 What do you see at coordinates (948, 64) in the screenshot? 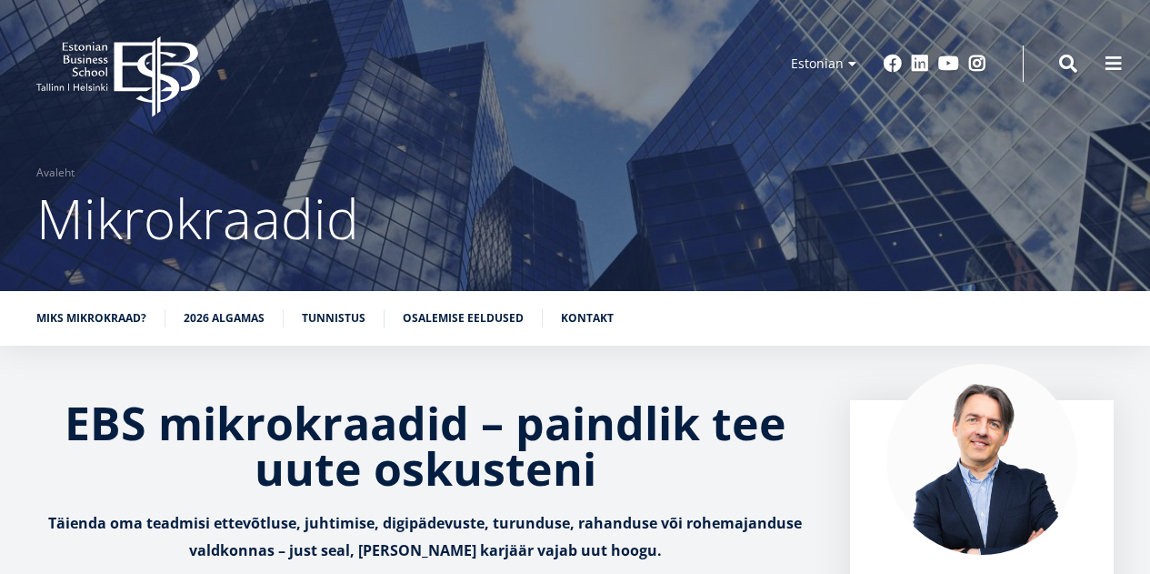
I see `a: Youtube` at bounding box center [948, 64].